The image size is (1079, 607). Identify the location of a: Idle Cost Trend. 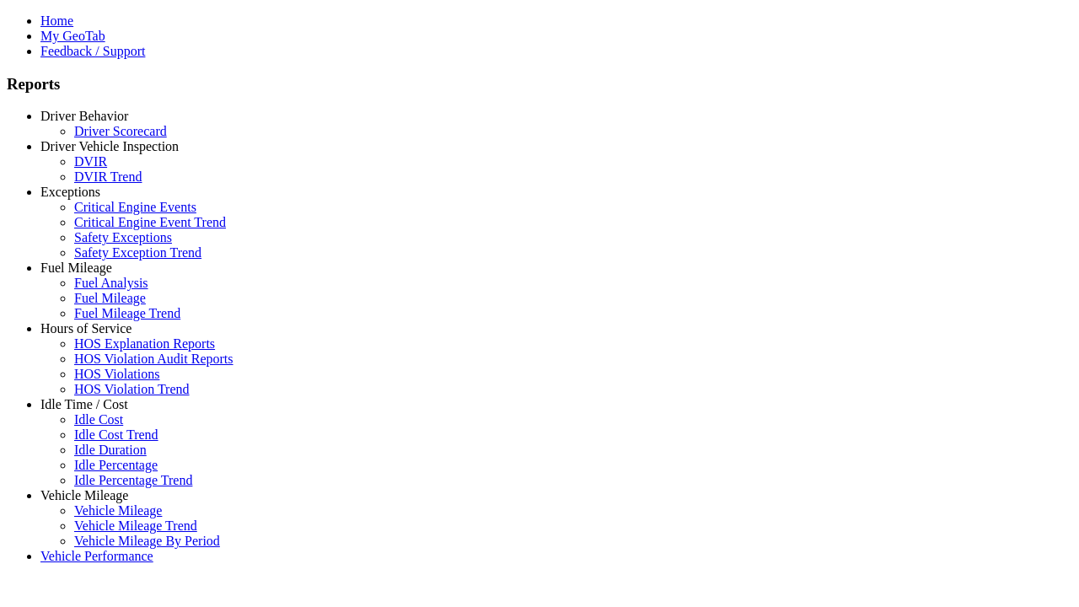
(116, 434).